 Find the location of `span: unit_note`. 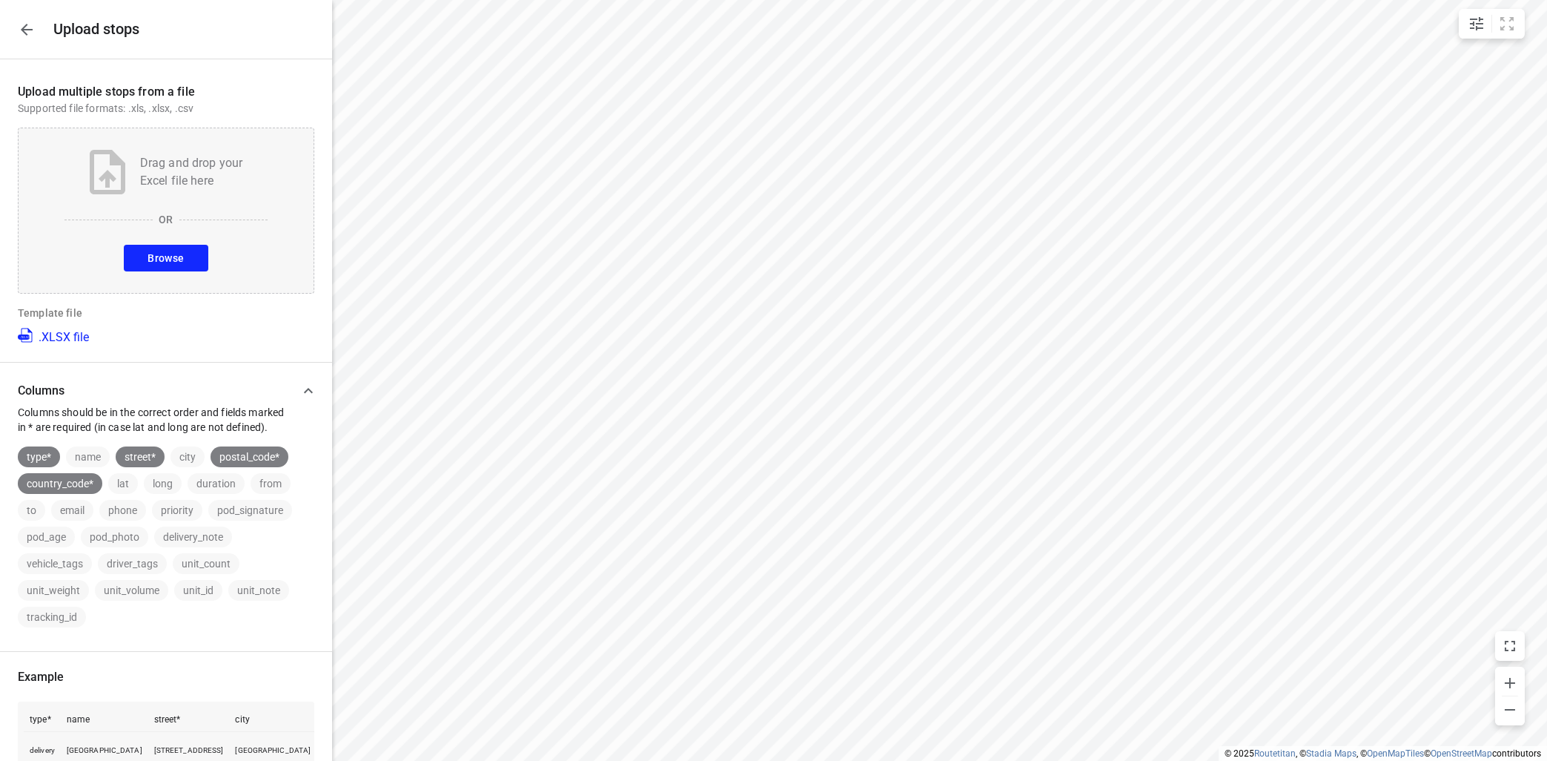

span: unit_note is located at coordinates (259, 590).